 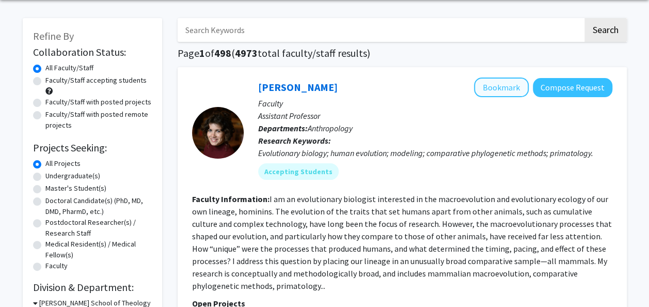 I want to click on label: Faculty/Staff accepting students, so click(x=96, y=80).